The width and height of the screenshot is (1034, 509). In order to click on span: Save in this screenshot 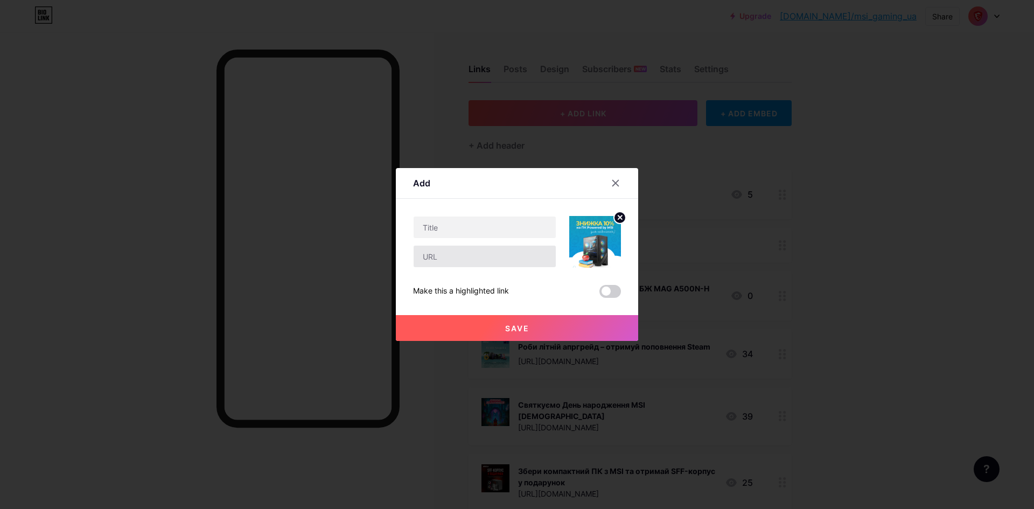, I will do `click(517, 328)`.